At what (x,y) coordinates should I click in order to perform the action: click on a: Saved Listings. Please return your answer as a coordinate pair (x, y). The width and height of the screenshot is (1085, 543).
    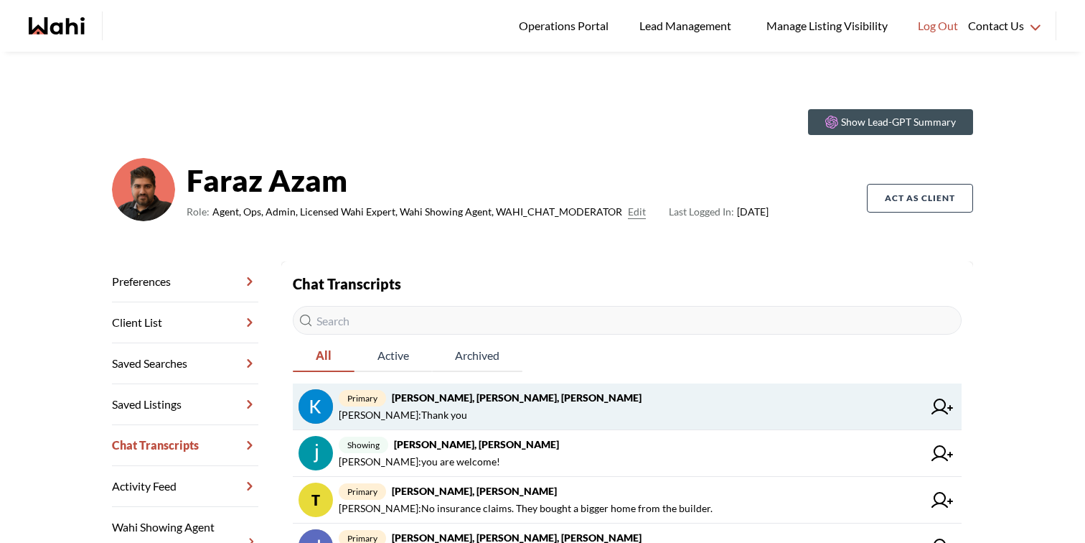
    Looking at the image, I should click on (185, 404).